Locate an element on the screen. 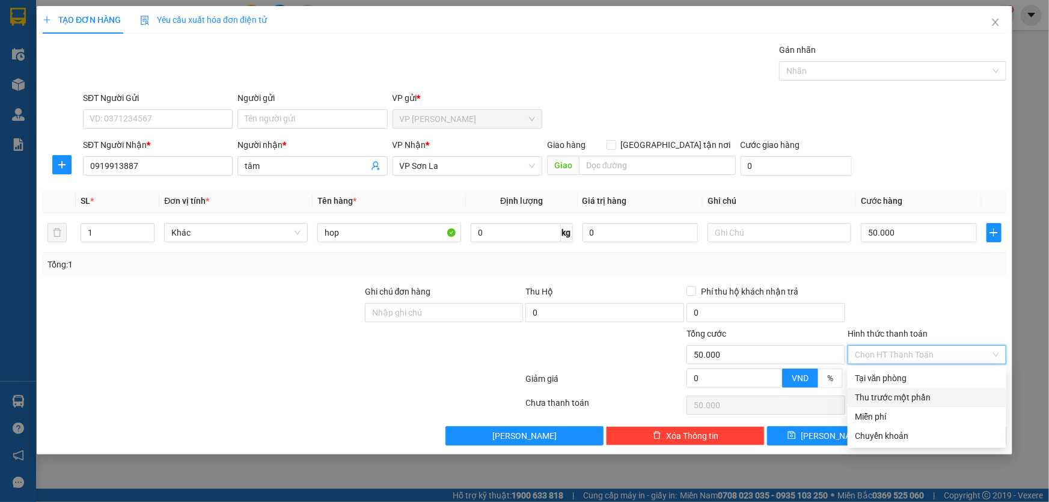 Image resolution: width=1049 pixels, height=502 pixels. span: Giá trị hàng is located at coordinates (604, 201).